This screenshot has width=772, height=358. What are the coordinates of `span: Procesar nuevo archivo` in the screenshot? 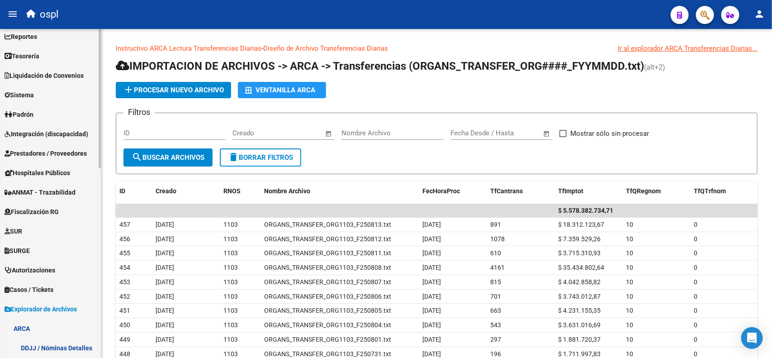 It's located at (173, 90).